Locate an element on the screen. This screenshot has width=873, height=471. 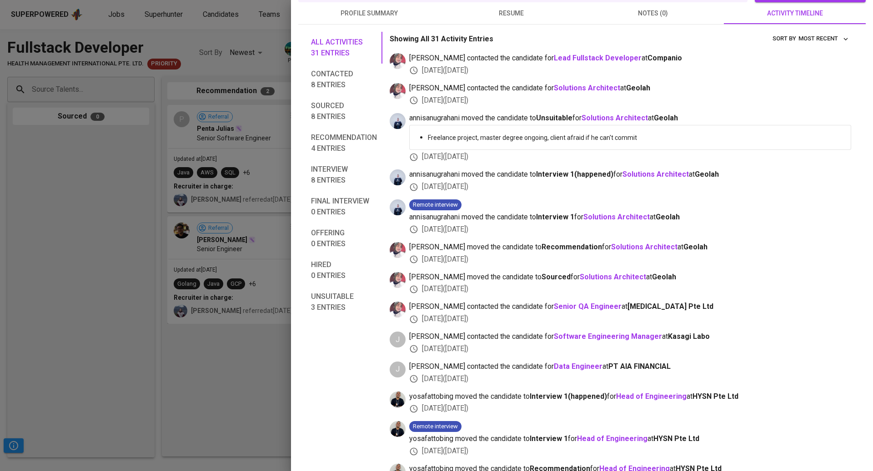
span: Offering 0 entries is located at coordinates (344, 239).